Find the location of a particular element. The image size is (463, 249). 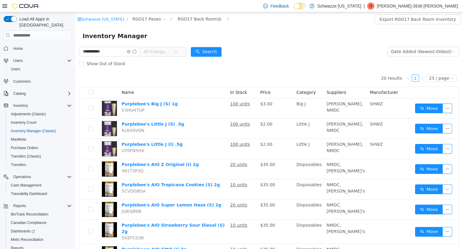

img: Purplebee's AIO Tropicana Cookies (S) 2g hero shot is located at coordinates (34, 177).